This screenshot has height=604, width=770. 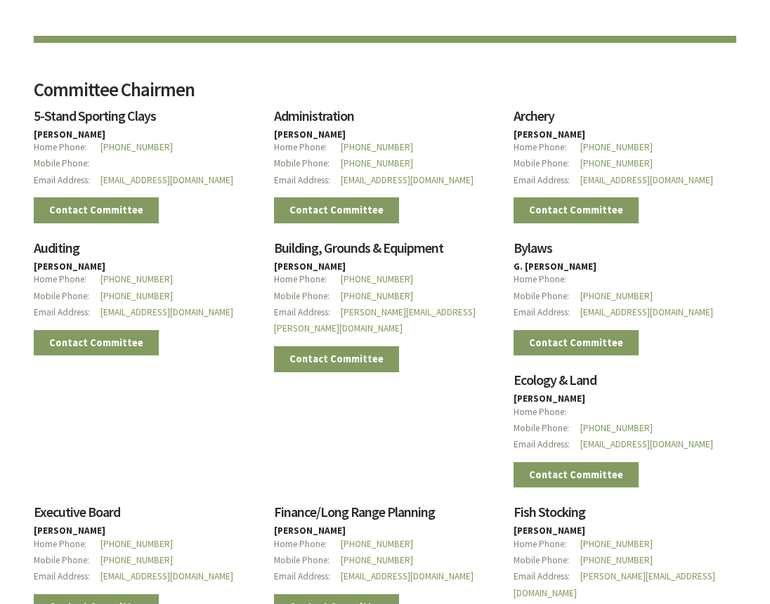 I want to click on h3: Ecology & Land, so click(x=625, y=384).